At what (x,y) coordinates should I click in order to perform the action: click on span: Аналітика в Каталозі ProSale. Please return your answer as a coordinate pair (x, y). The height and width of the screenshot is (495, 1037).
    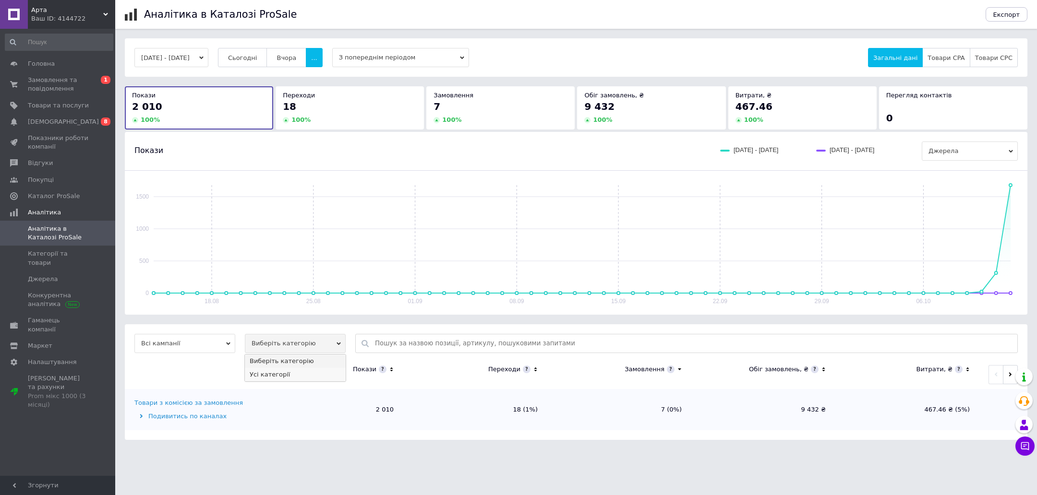
    Looking at the image, I should click on (58, 233).